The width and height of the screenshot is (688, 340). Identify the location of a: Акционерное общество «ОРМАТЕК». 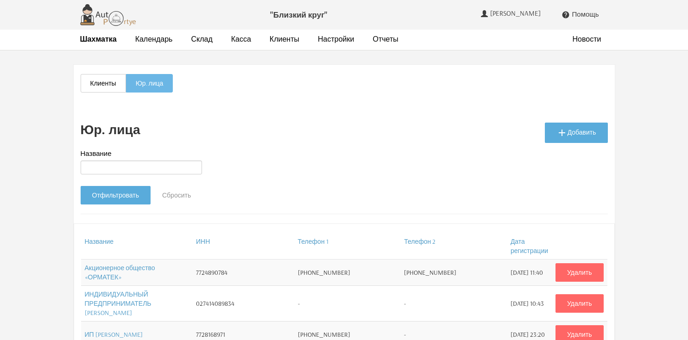
(120, 273).